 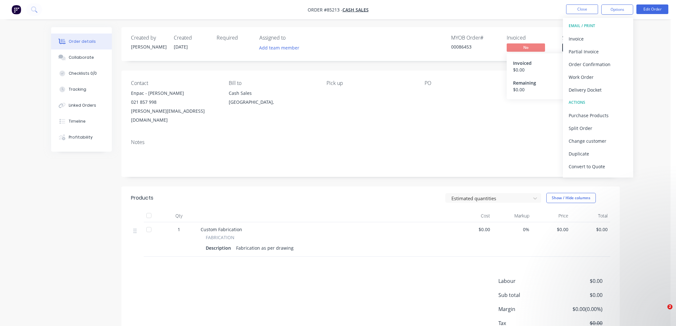 I want to click on div: Partial Invoice, so click(x=598, y=51).